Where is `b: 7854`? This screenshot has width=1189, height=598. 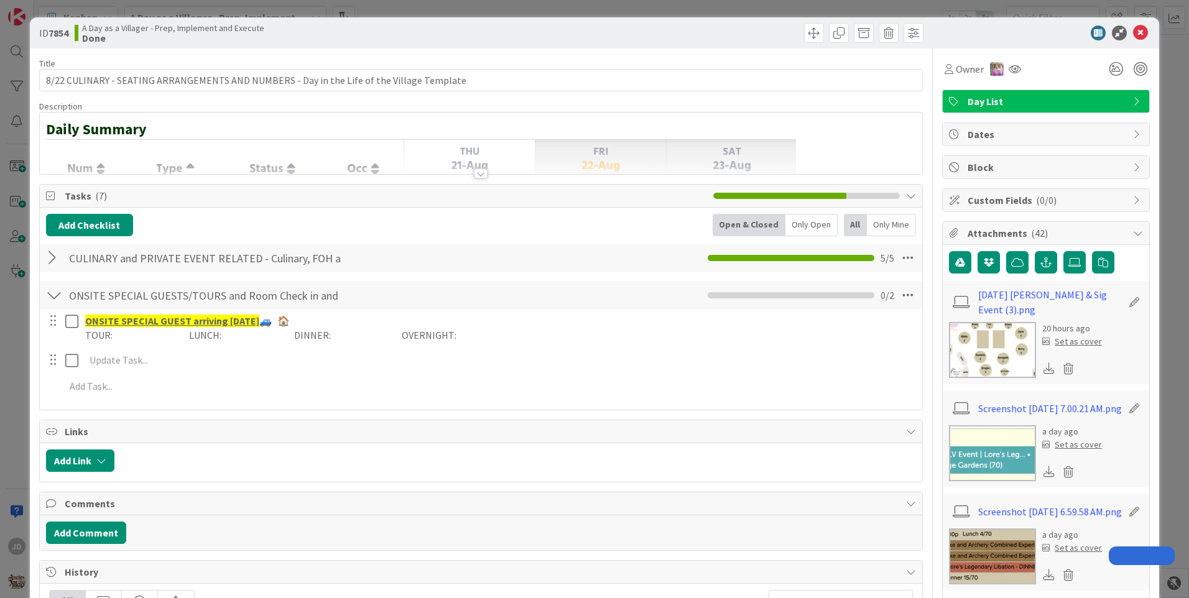
b: 7854 is located at coordinates (58, 33).